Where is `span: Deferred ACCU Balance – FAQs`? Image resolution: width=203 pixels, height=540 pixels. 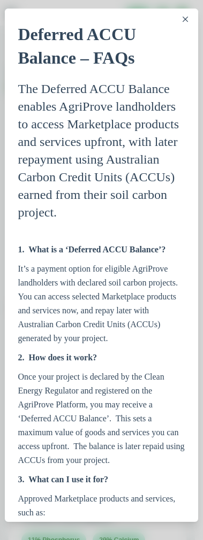 span: Deferred ACCU Balance – FAQs is located at coordinates (76, 46).